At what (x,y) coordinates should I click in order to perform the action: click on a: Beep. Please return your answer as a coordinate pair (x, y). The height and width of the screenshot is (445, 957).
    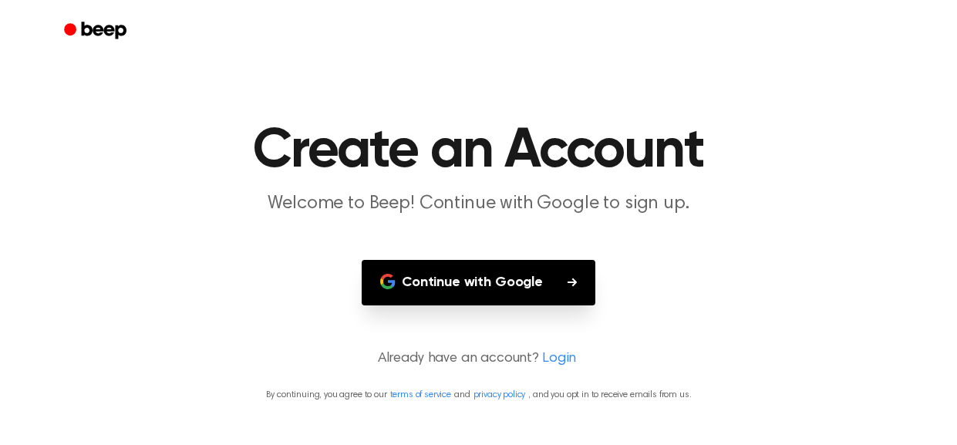
    Looking at the image, I should click on (96, 31).